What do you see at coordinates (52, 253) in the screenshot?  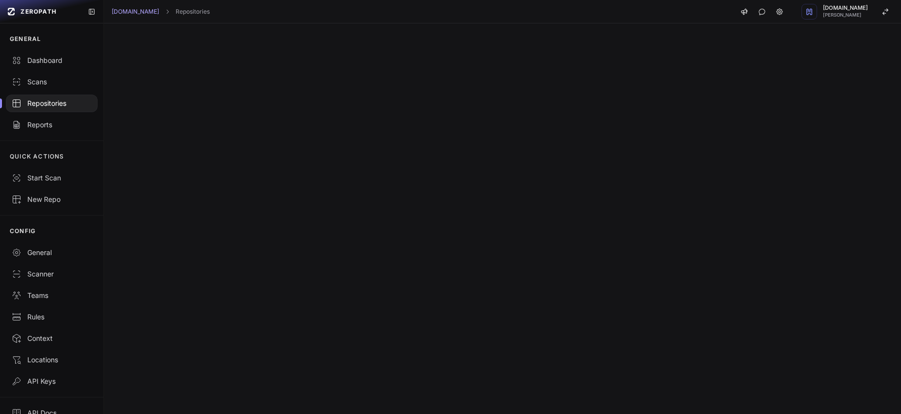 I see `div: General` at bounding box center [52, 253].